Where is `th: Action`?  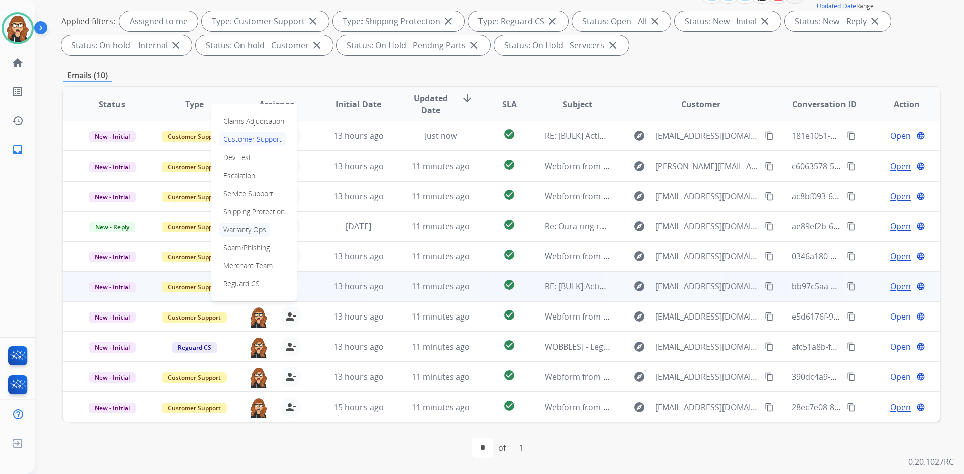 th: Action is located at coordinates (899, 104).